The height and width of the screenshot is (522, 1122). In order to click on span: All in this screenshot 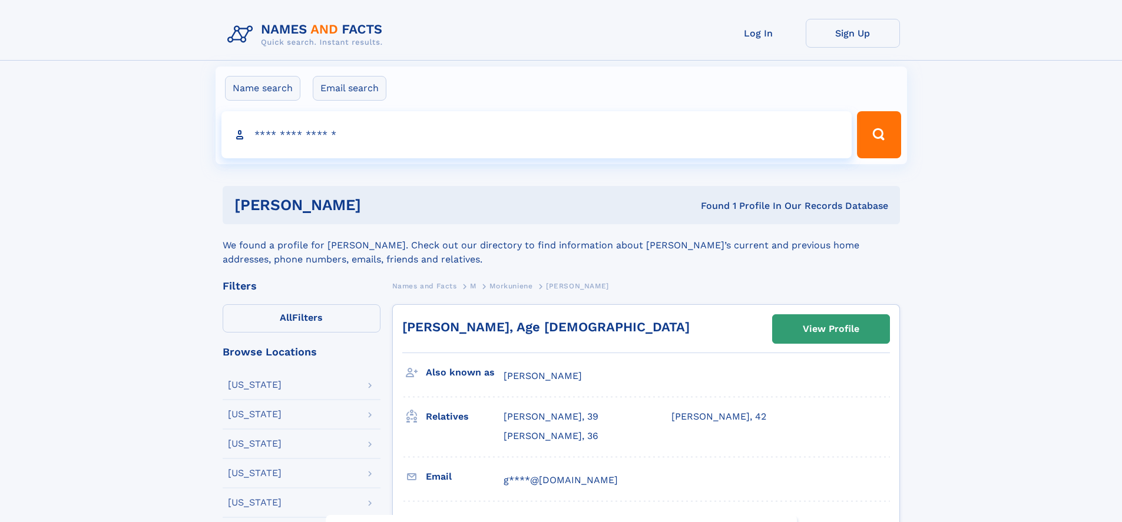, I will do `click(286, 317)`.